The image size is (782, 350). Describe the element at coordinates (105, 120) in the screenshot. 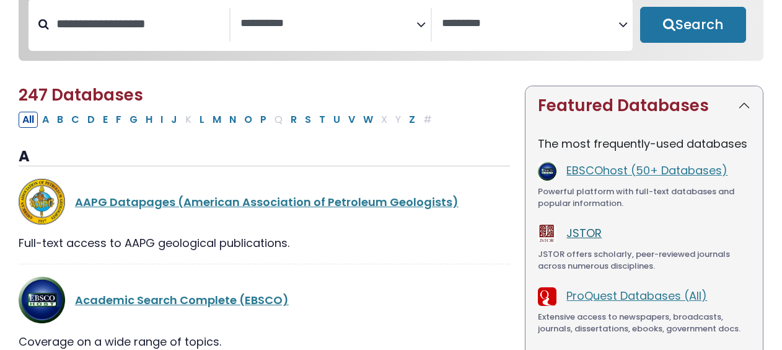

I see `button: Filter Results E` at that location.